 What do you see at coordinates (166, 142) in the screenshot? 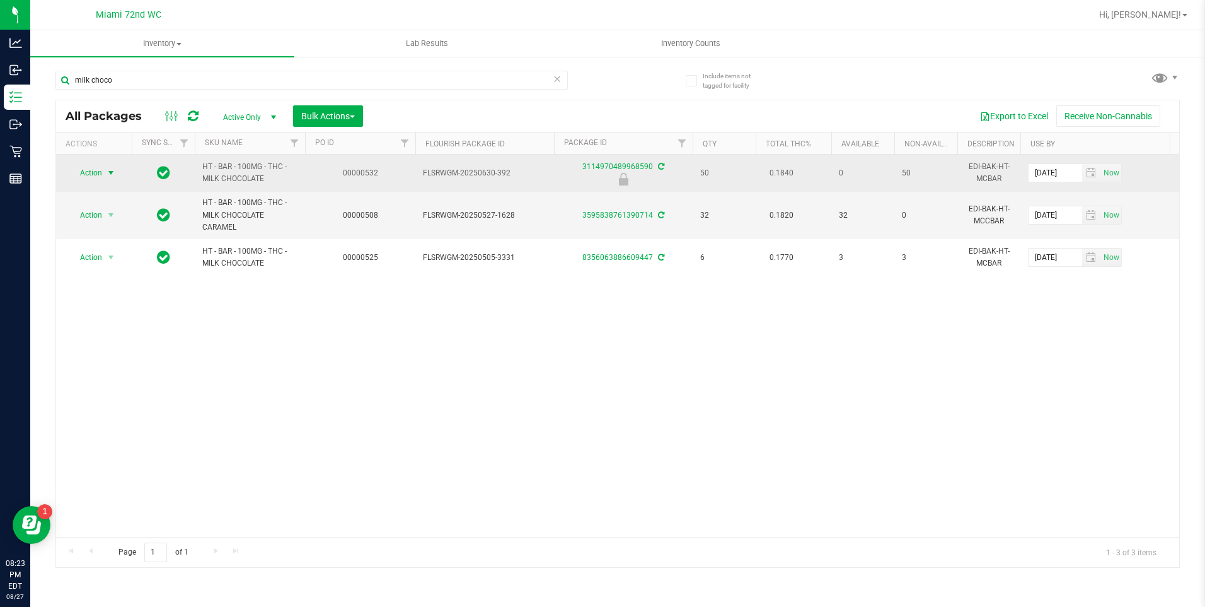
I see `a: Sync Status` at bounding box center [166, 142].